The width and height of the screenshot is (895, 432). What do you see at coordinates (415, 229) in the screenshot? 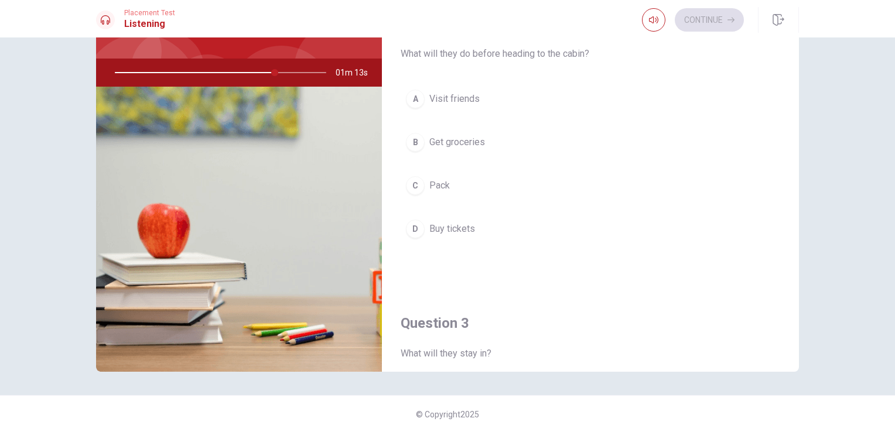
I see `div: D` at bounding box center [415, 229].